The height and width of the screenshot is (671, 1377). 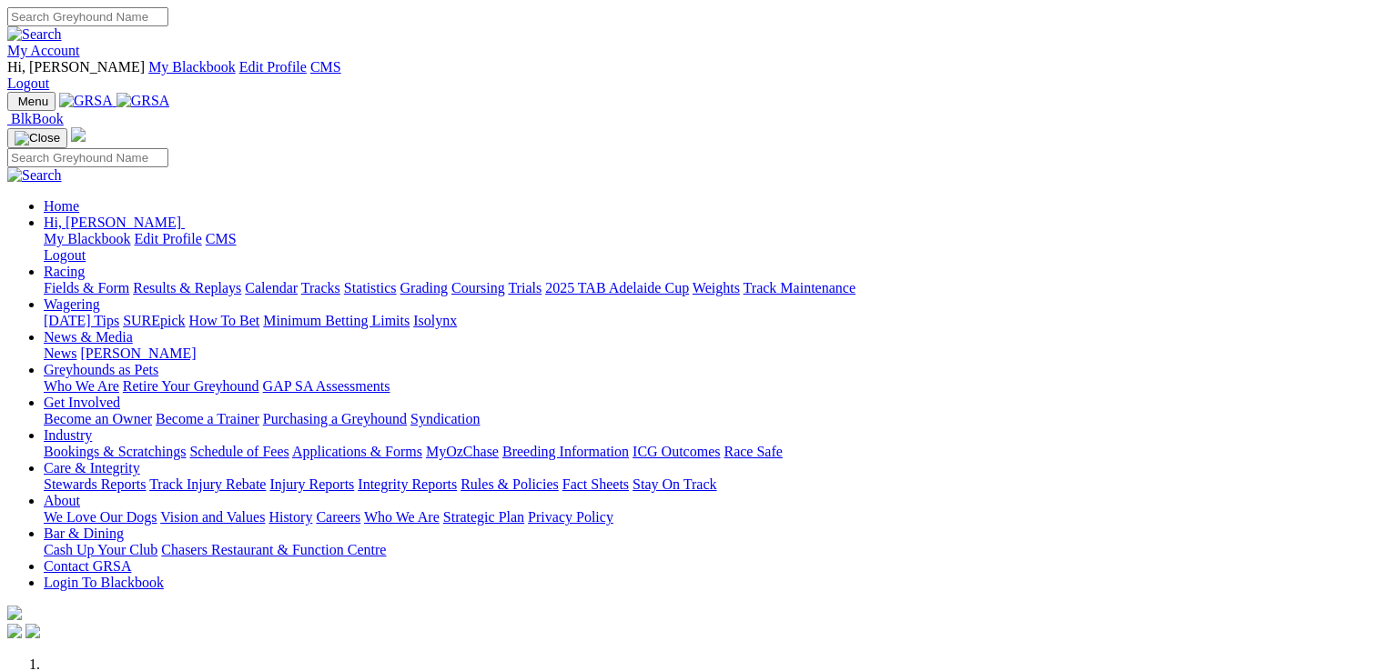 What do you see at coordinates (799, 288) in the screenshot?
I see `a: Track Maintenance` at bounding box center [799, 288].